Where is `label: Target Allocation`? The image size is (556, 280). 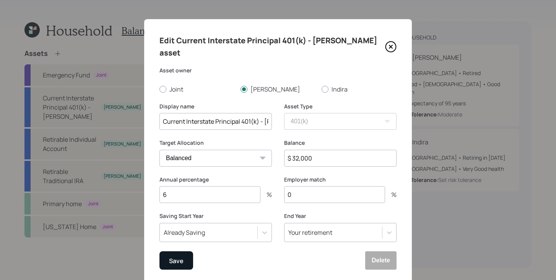
label: Target Allocation is located at coordinates (216, 143).